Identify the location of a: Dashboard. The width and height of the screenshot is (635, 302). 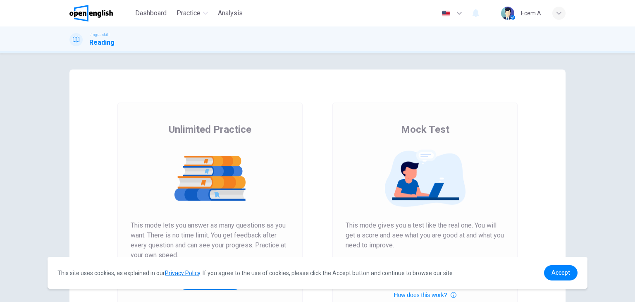
(151, 13).